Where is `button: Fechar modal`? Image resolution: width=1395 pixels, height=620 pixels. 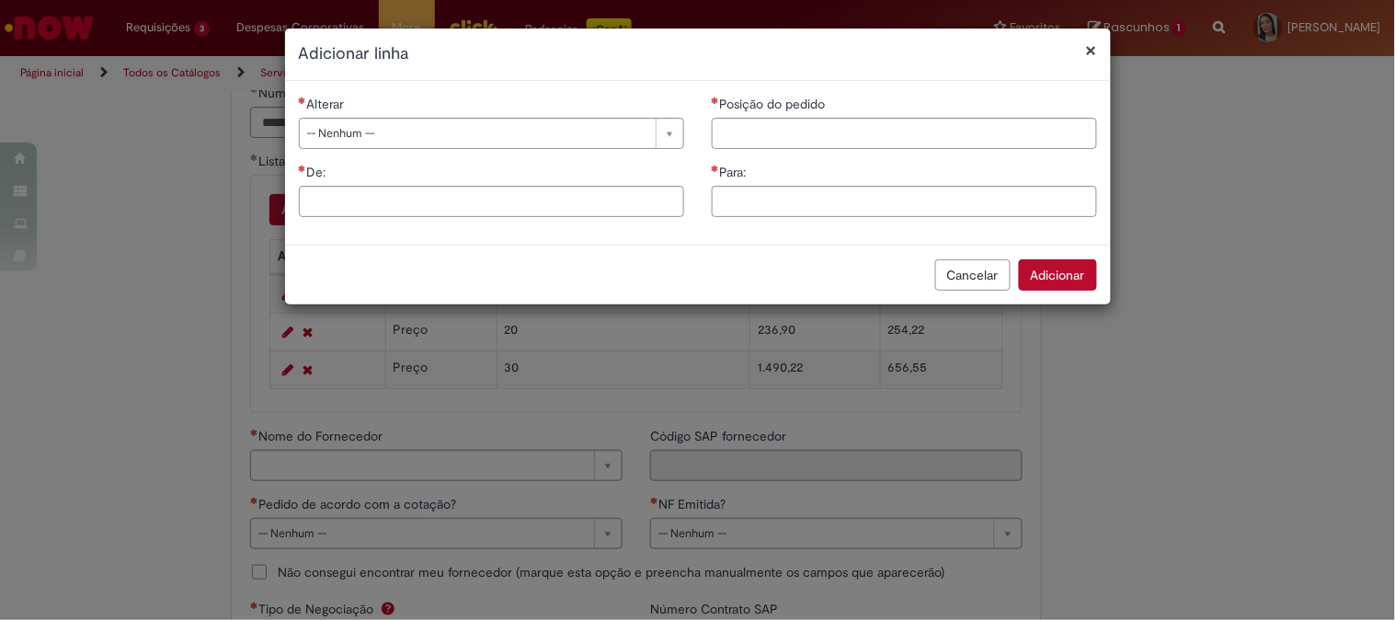 button: Fechar modal is located at coordinates (1092, 50).